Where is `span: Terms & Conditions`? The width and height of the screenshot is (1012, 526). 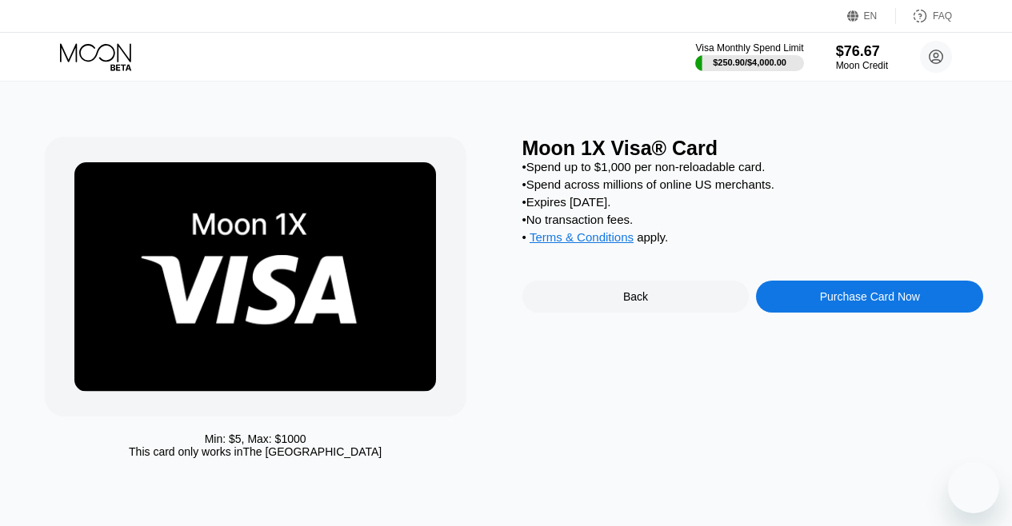
span: Terms & Conditions is located at coordinates (581, 237).